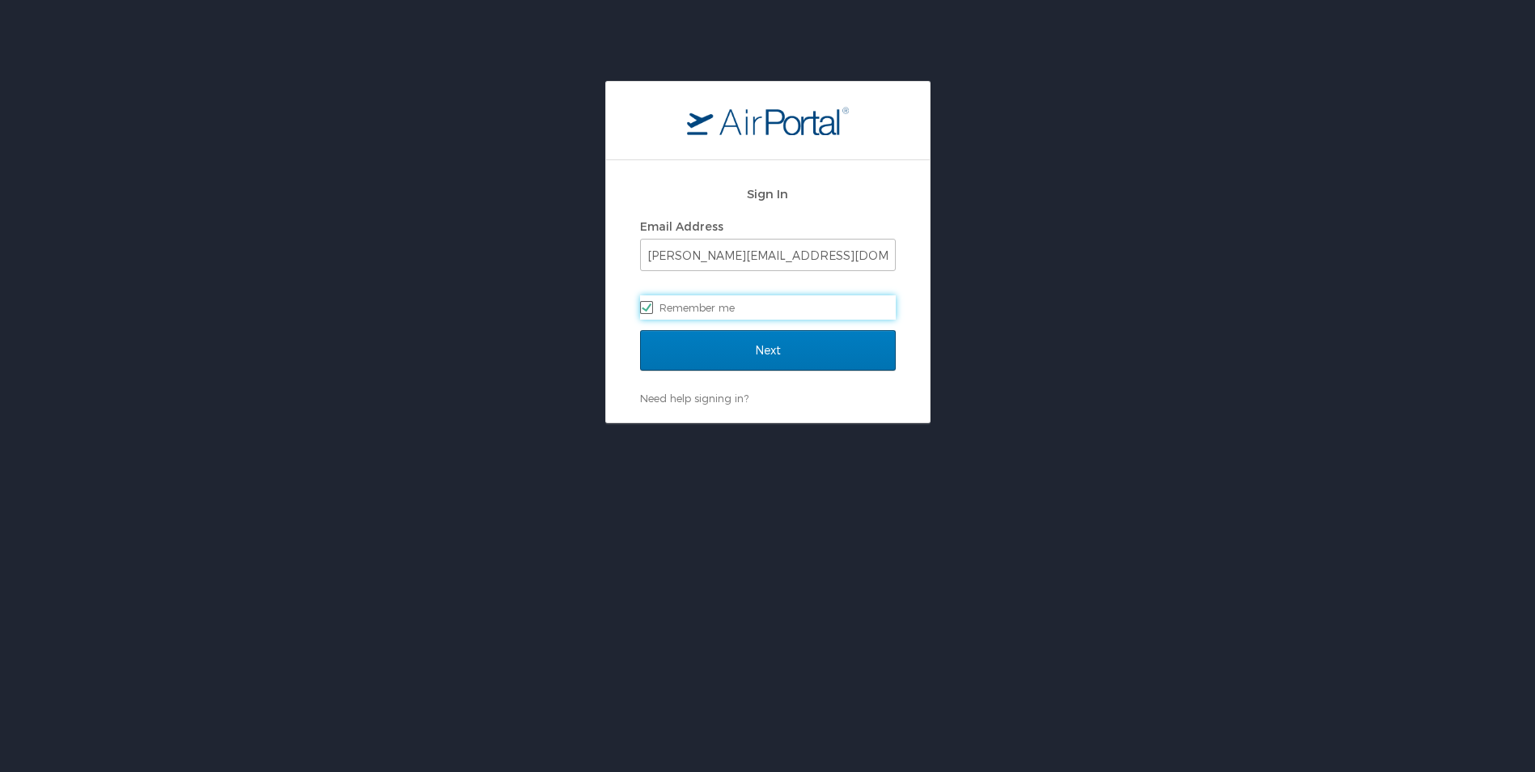 Image resolution: width=1535 pixels, height=772 pixels. Describe the element at coordinates (768, 193) in the screenshot. I see `h2: Sign In` at that location.